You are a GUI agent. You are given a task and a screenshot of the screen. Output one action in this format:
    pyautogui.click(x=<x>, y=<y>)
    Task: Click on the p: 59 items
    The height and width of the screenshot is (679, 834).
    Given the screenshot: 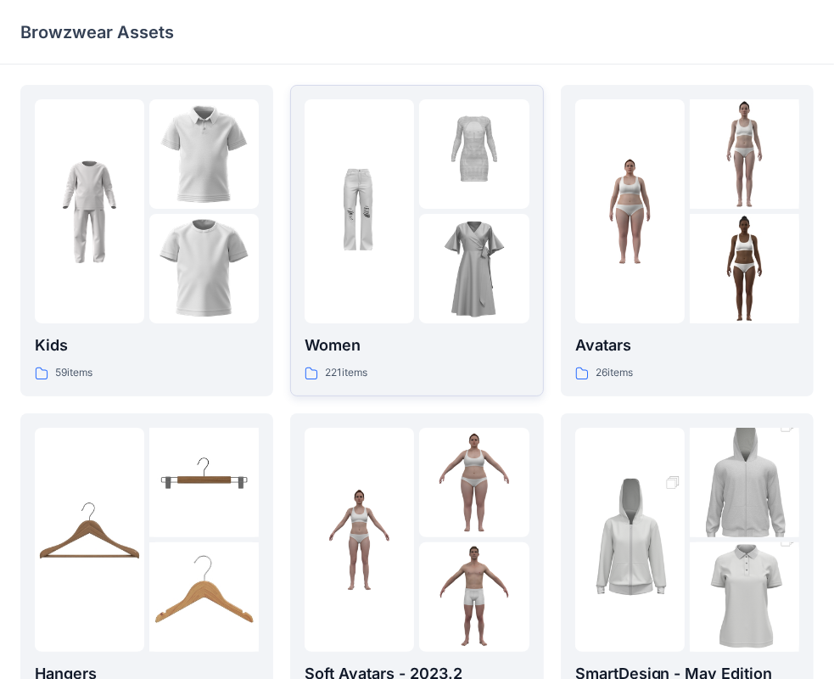 What is the action you would take?
    pyautogui.click(x=74, y=373)
    